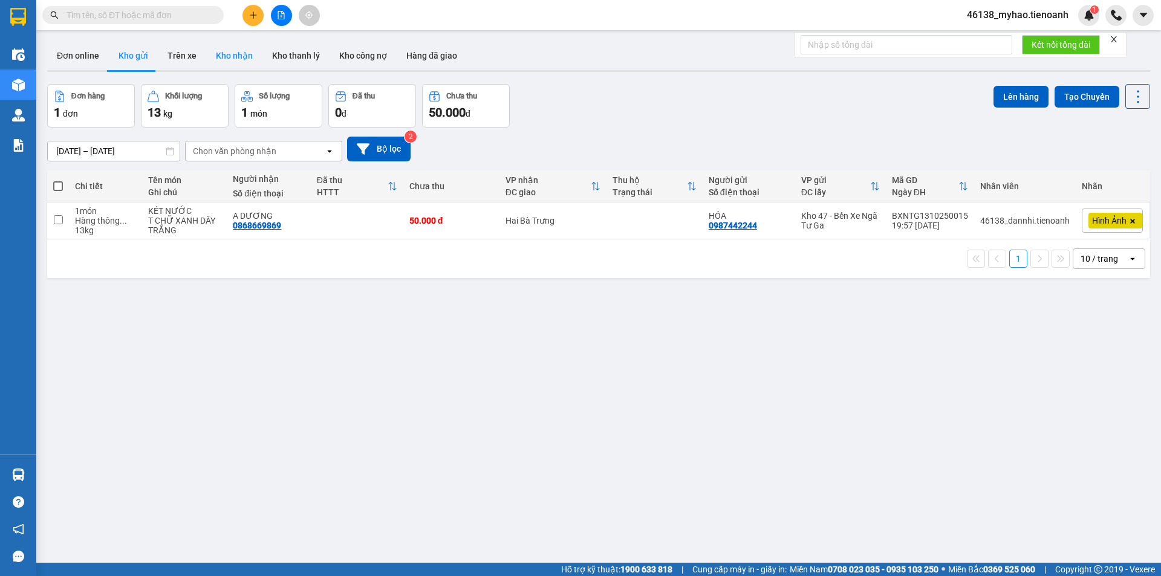 The width and height of the screenshot is (1161, 576). I want to click on div: 10 / trang, so click(1099, 259).